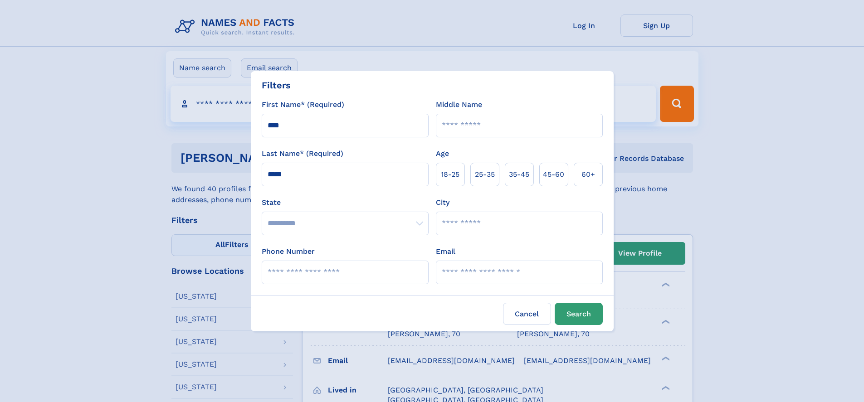  Describe the element at coordinates (442, 154) in the screenshot. I see `label: Age` at that location.